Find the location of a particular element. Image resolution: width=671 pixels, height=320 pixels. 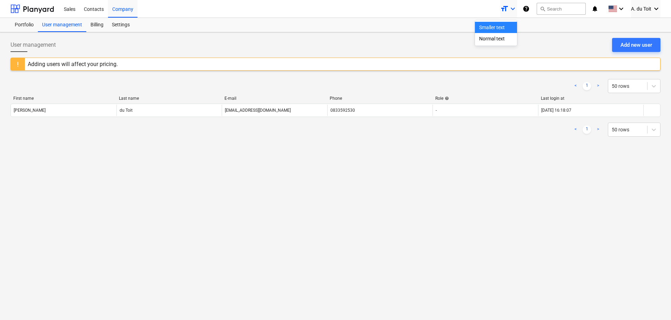

span: A. du Toit is located at coordinates (642, 9).